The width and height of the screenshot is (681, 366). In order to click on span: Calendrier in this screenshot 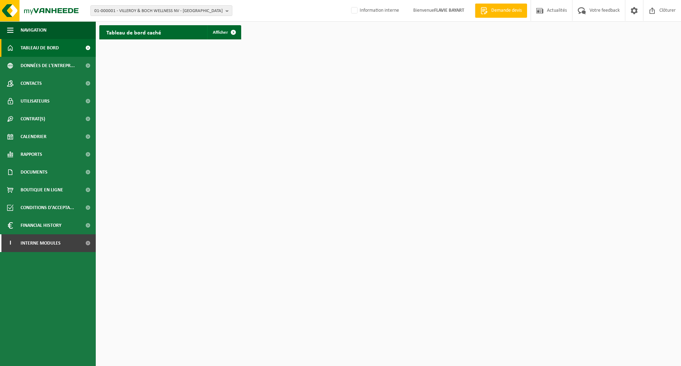, I will do `click(33, 137)`.